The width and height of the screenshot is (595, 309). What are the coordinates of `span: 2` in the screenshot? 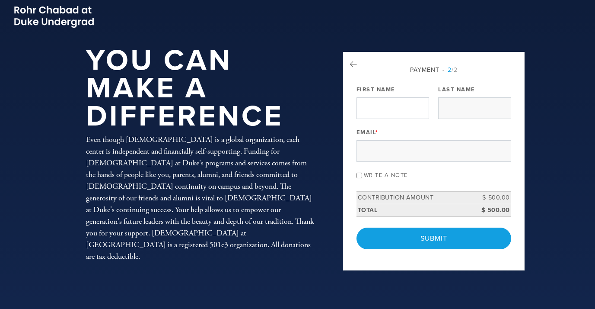 It's located at (449, 70).